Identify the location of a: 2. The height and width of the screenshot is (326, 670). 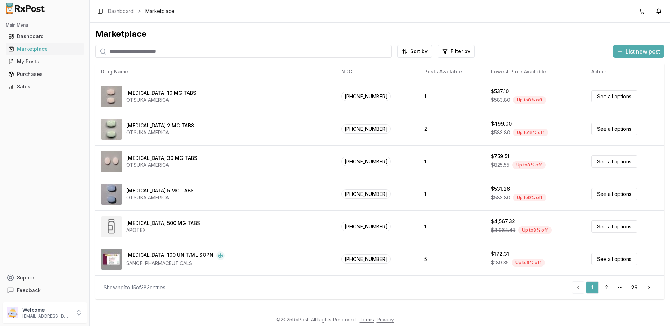
(606, 288).